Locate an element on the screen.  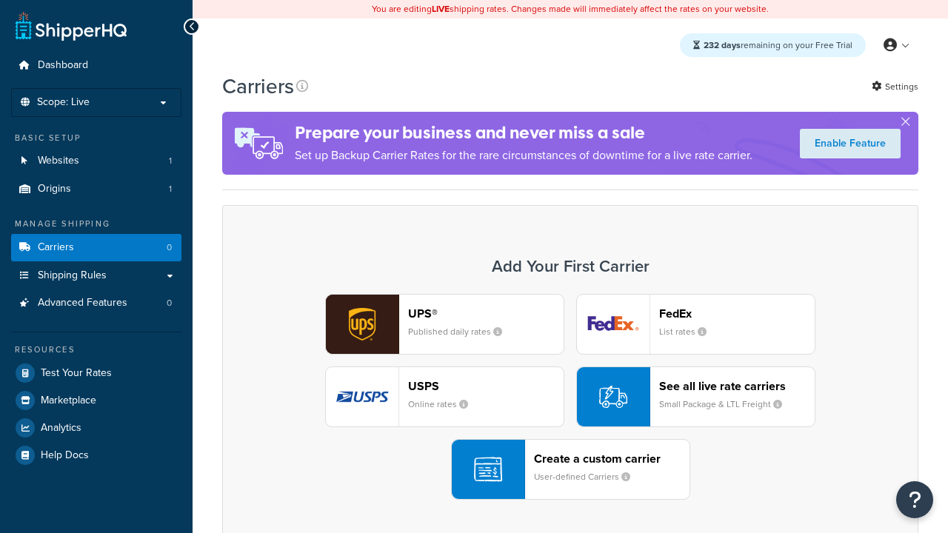
a: Shipping Rules is located at coordinates (96, 276).